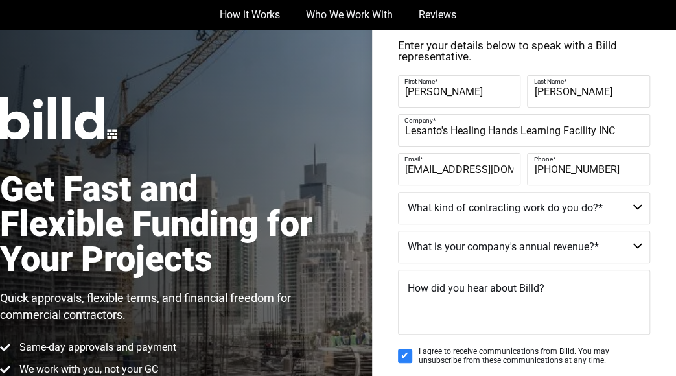  What do you see at coordinates (543, 159) in the screenshot?
I see `span: Phone` at bounding box center [543, 159].